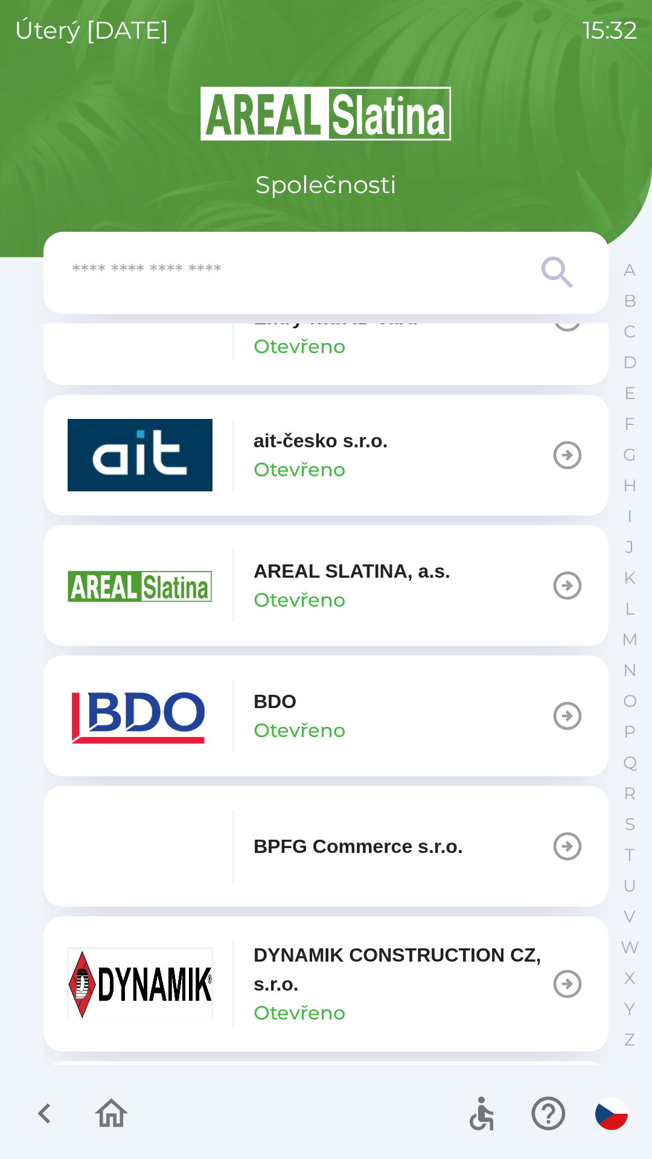 This screenshot has width=652, height=1159. Describe the element at coordinates (630, 331) in the screenshot. I see `button: C` at that location.